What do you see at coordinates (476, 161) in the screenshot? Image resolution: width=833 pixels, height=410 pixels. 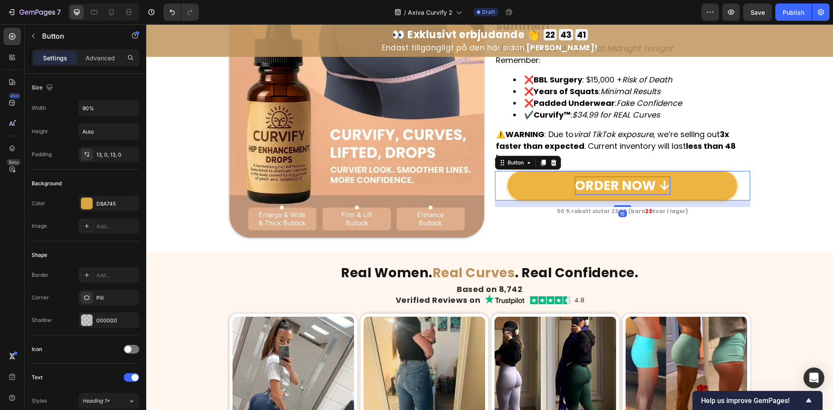 I see `a: ORDER NOW ↓` at bounding box center [476, 161].